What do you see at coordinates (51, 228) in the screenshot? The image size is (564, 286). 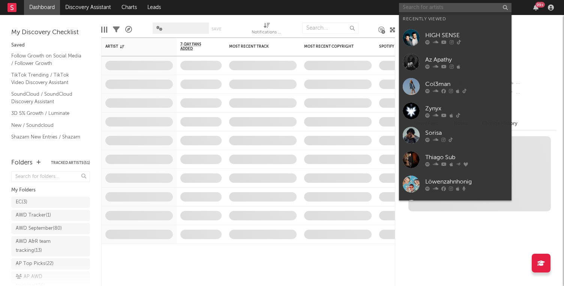 I see `a: AWD September(80)` at bounding box center [51, 228].